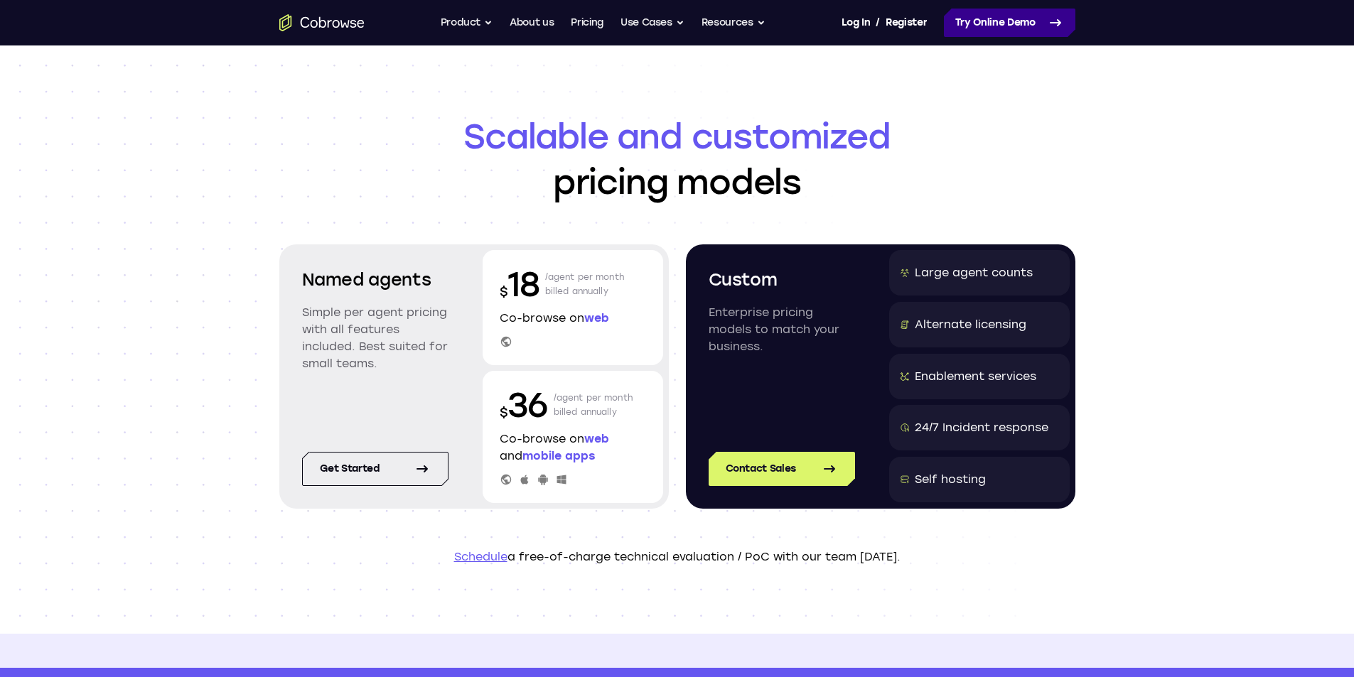 The image size is (1354, 677). What do you see at coordinates (524, 405) in the screenshot?
I see `p: 36` at bounding box center [524, 405].